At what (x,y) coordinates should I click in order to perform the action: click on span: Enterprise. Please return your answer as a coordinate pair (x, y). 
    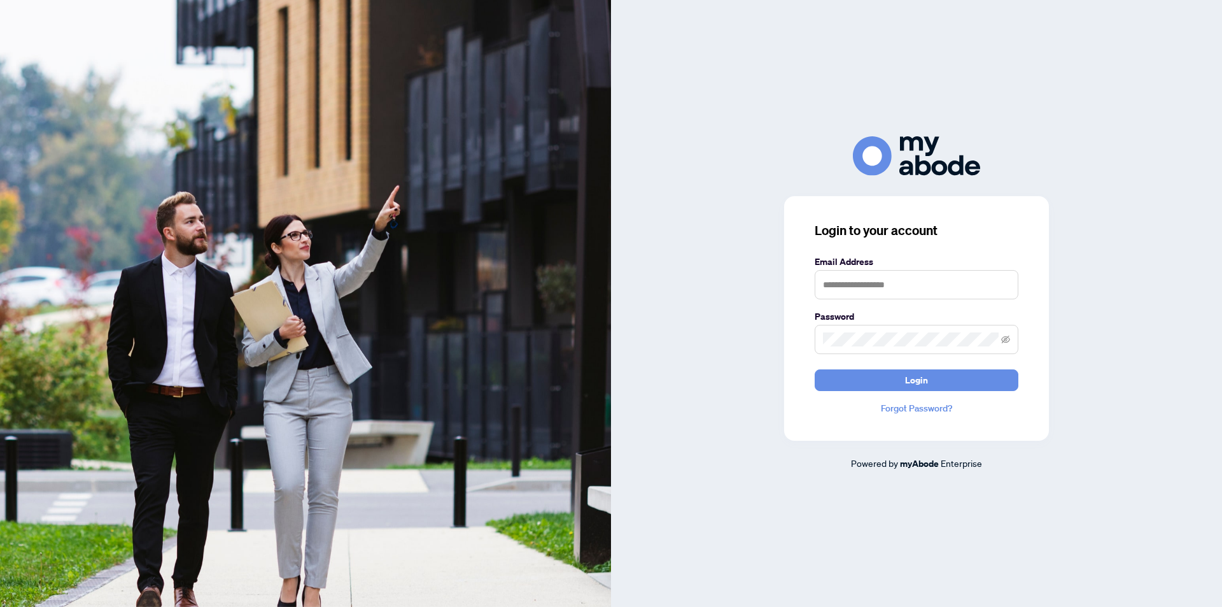
    Looking at the image, I should click on (961, 463).